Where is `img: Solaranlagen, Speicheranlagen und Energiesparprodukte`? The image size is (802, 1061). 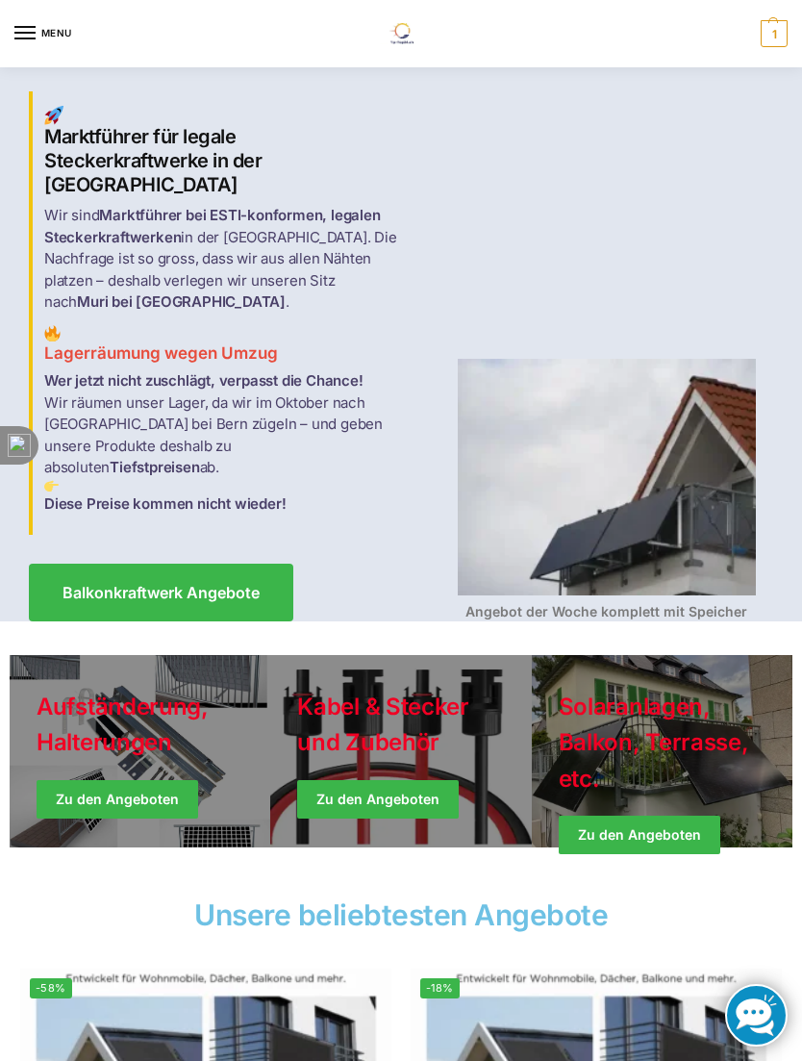
img: Solaranlagen, Speicheranlagen und Energiesparprodukte is located at coordinates (400, 34).